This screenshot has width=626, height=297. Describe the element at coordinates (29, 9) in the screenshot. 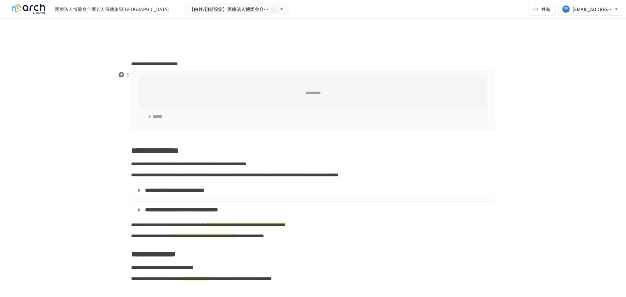

I see `img: logo-default@2x-9cf2c760.svg` at that location.